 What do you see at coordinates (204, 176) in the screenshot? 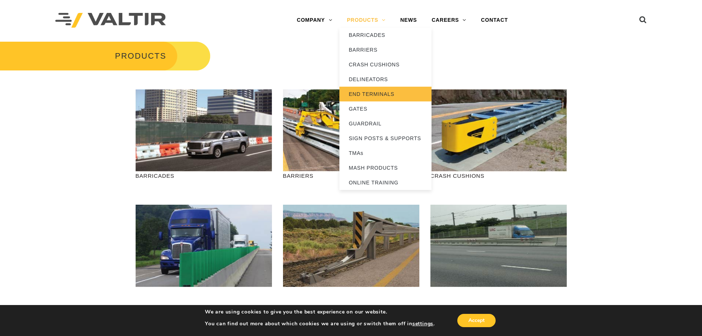
I see `p: BARRICADES` at bounding box center [204, 176].